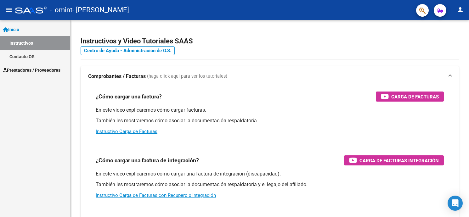  I want to click on button: Carga de Facturas, so click(410, 97).